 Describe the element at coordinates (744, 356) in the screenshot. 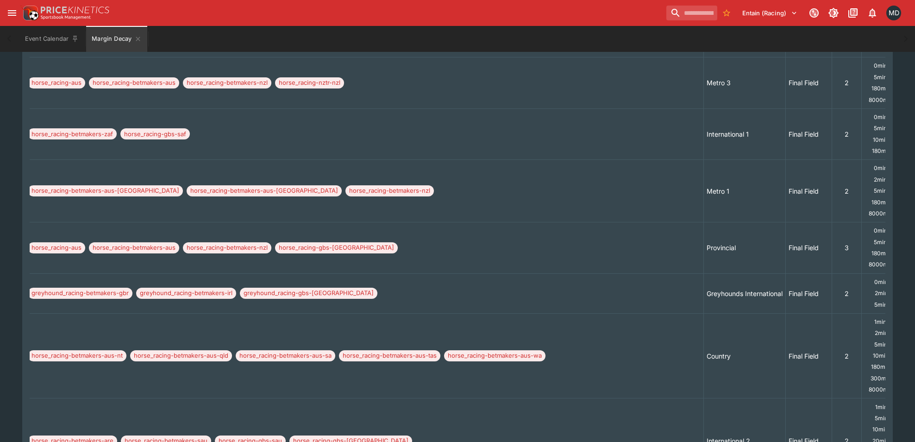

I see `td: Country` at that location.